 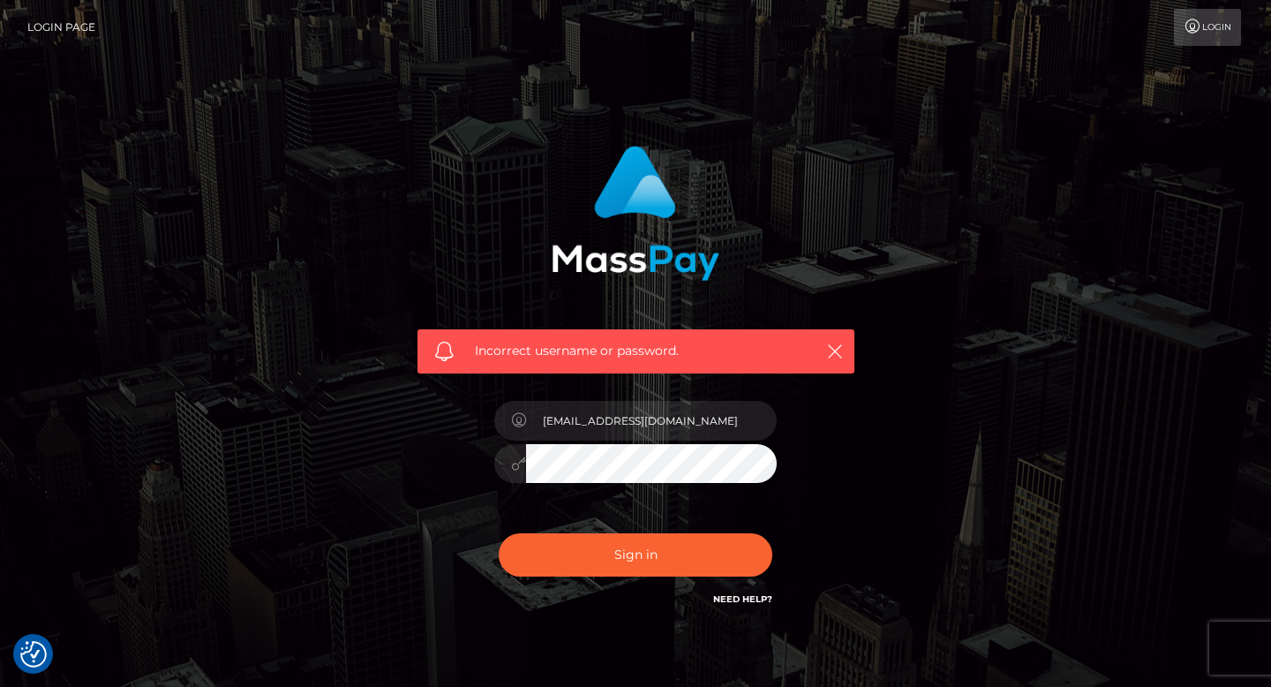 I want to click on a: Login, so click(x=1208, y=27).